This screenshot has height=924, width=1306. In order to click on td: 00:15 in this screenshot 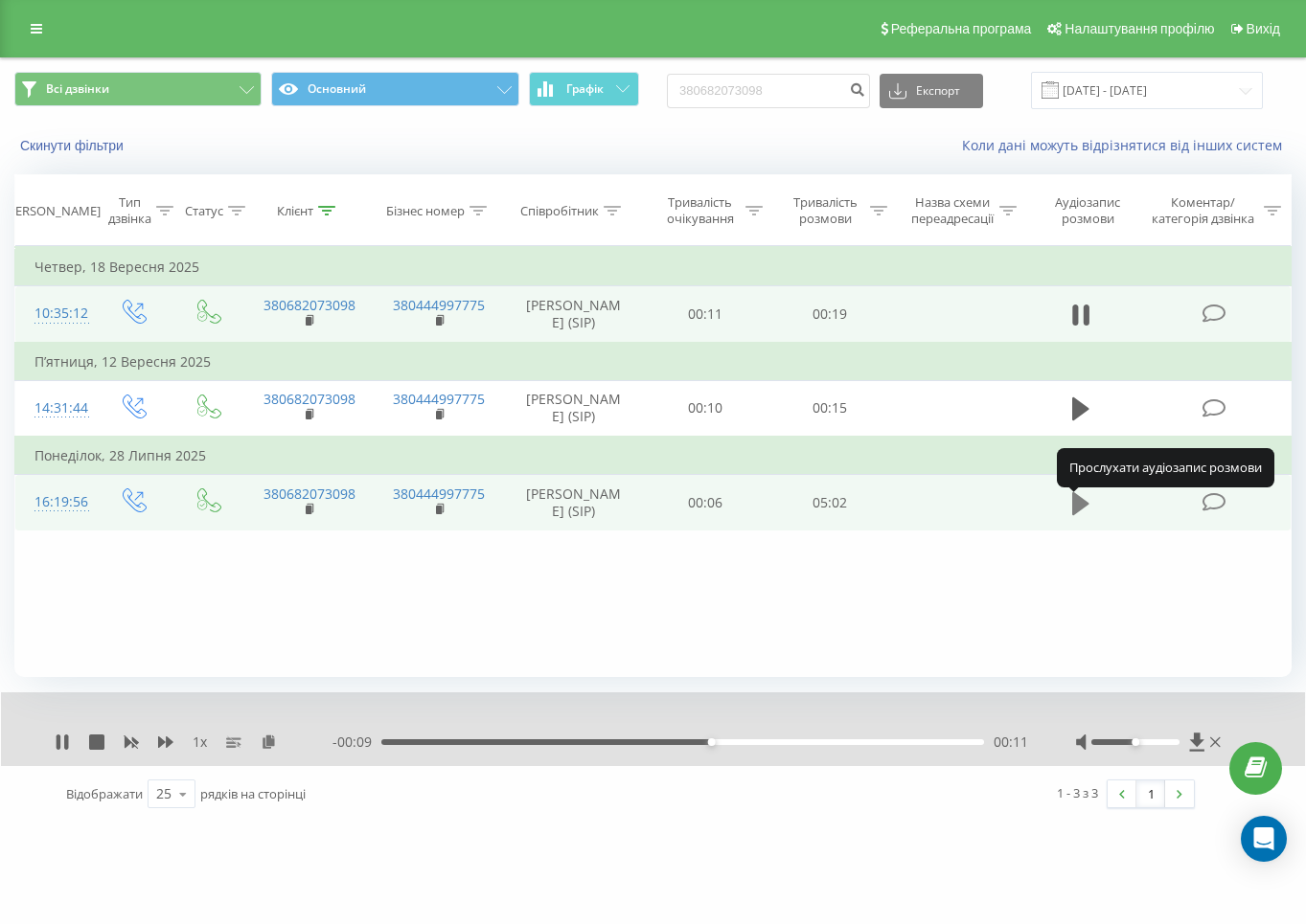, I will do `click(830, 408)`.